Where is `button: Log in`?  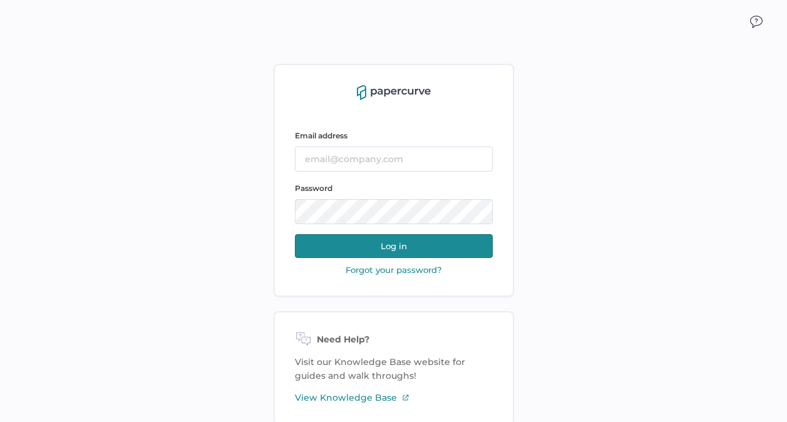 button: Log in is located at coordinates (394, 246).